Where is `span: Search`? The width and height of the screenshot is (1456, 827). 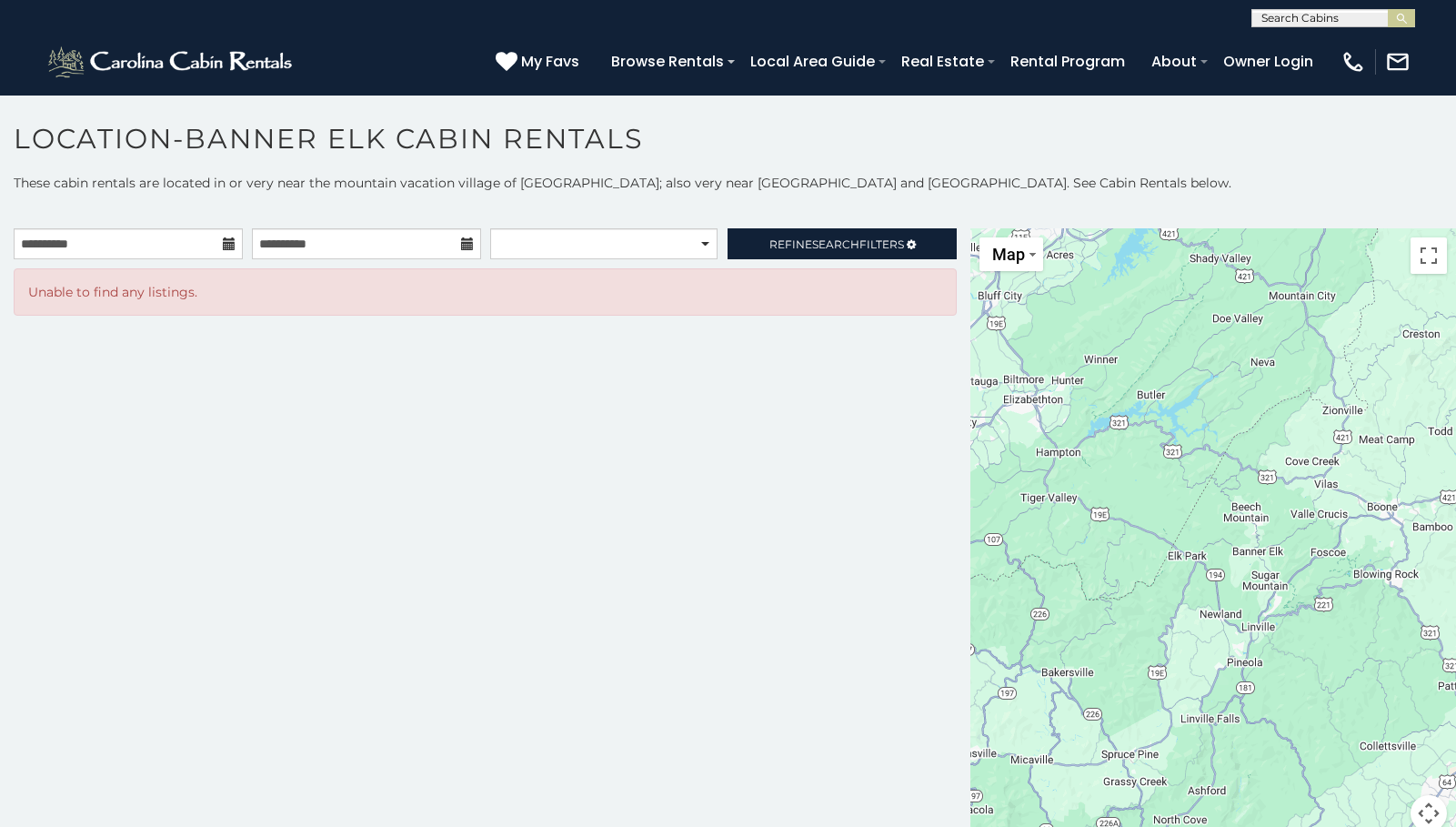
span: Search is located at coordinates (836, 243).